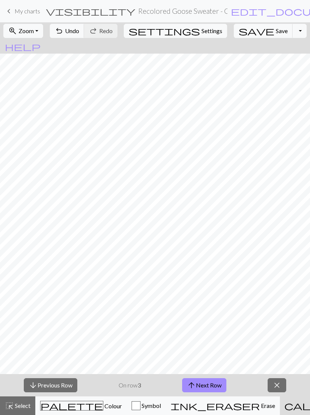 The width and height of the screenshot is (310, 415). I want to click on button: Next Row, so click(204, 385).